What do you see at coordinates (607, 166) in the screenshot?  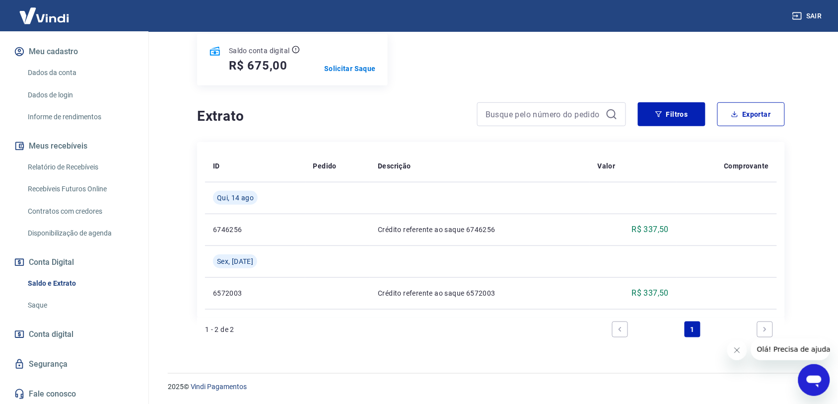 I see `p: Valor` at bounding box center [607, 166].